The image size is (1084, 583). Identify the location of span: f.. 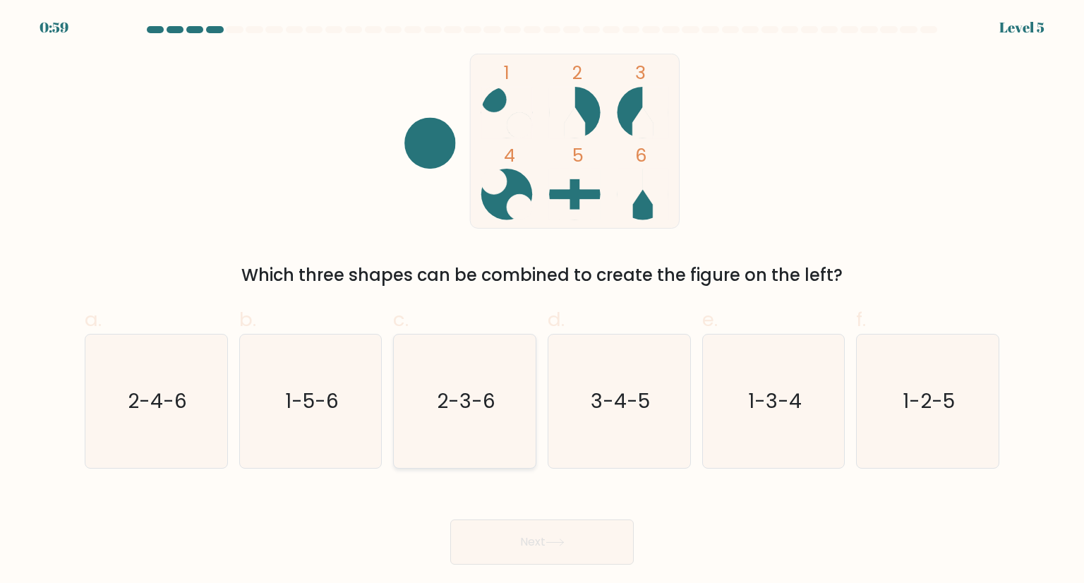
(861, 319).